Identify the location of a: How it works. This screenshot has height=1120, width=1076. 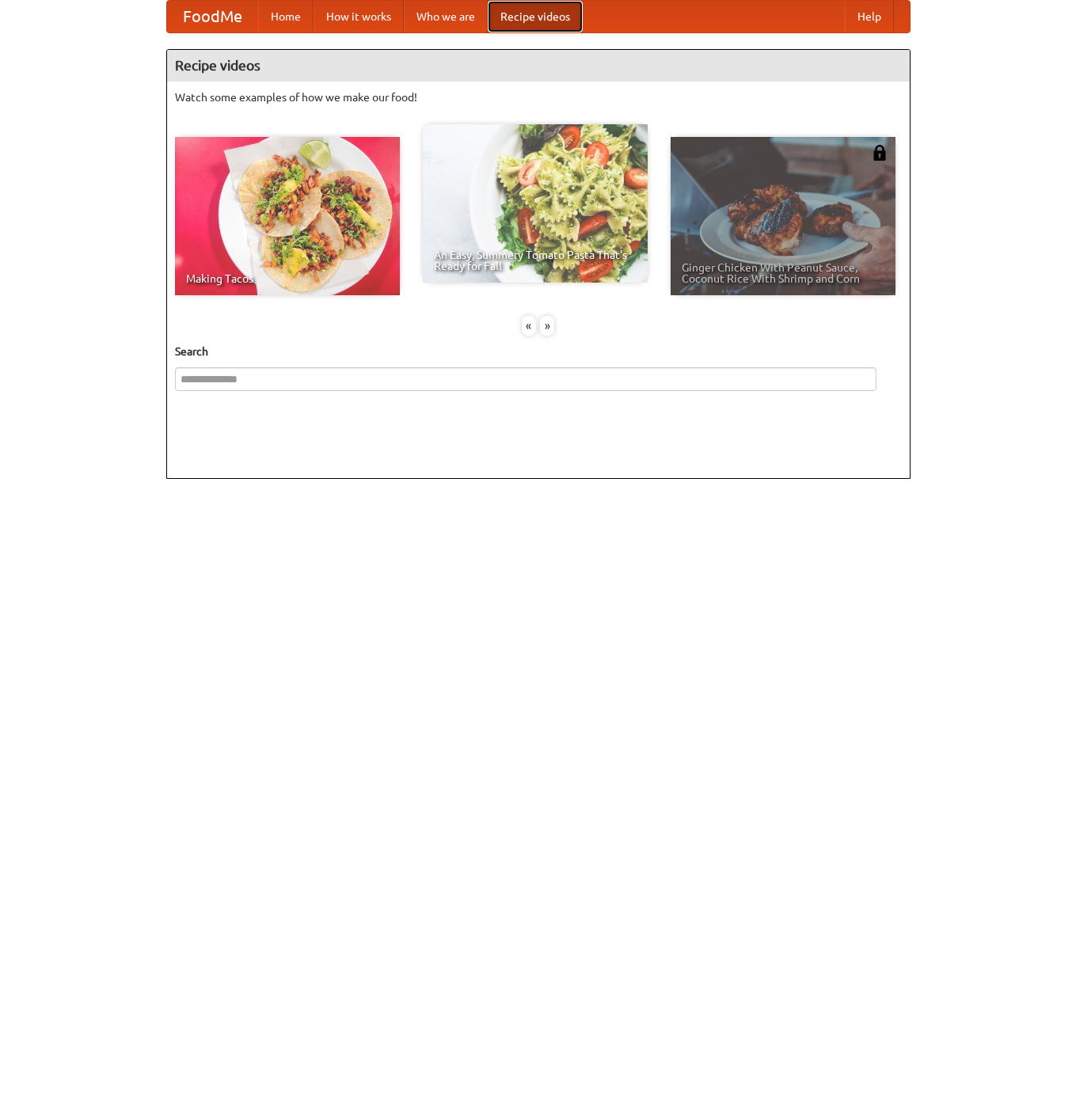
(359, 17).